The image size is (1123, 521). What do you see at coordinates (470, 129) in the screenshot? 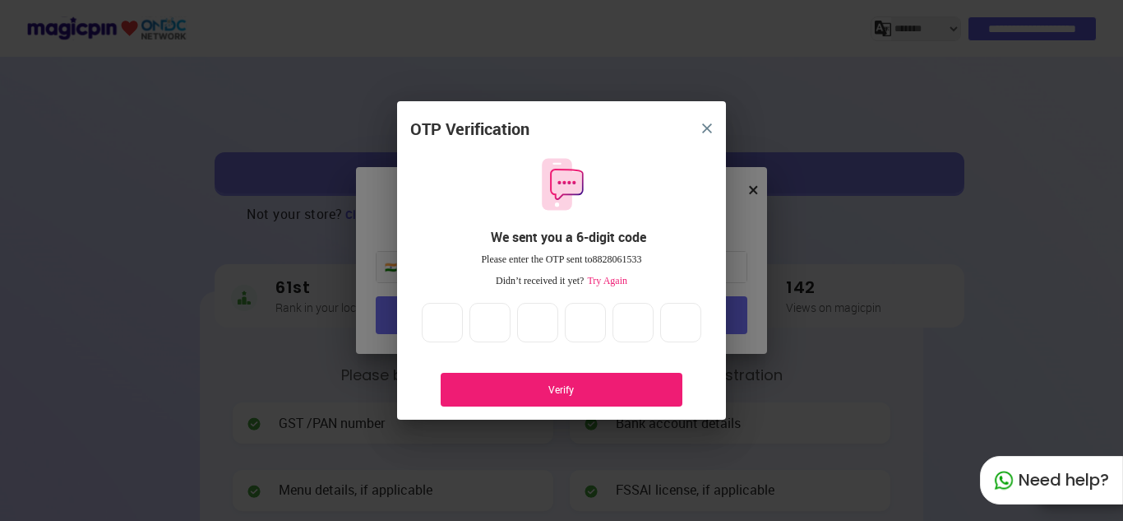
I see `div: OTP Verification` at bounding box center [470, 129].